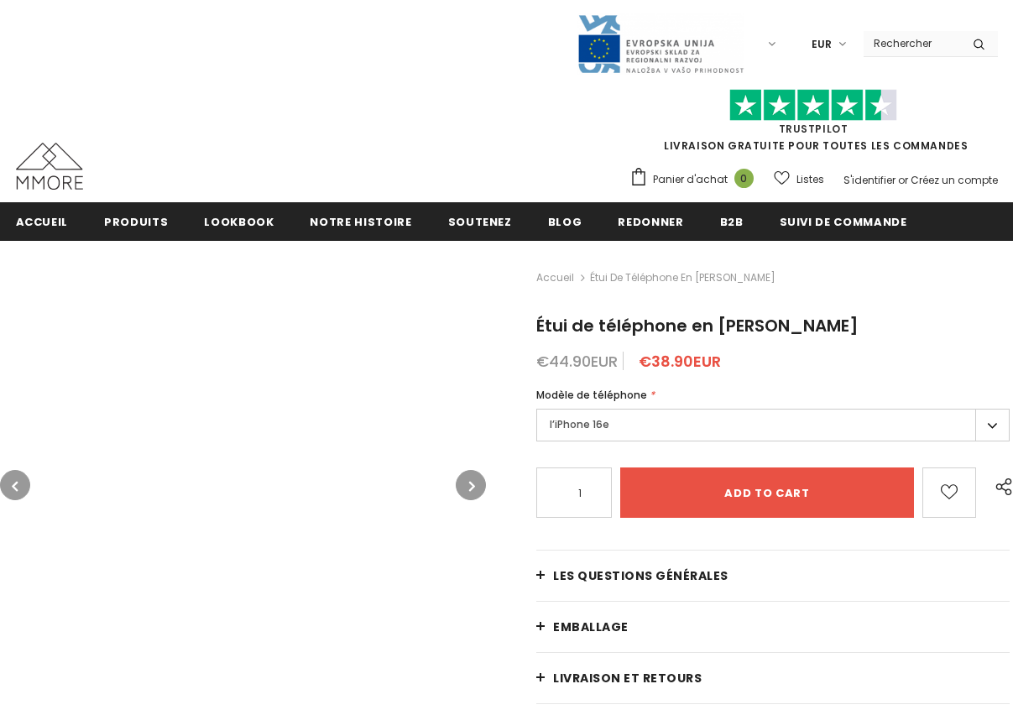  What do you see at coordinates (627, 678) in the screenshot?
I see `span: Livraison et retours` at bounding box center [627, 678].